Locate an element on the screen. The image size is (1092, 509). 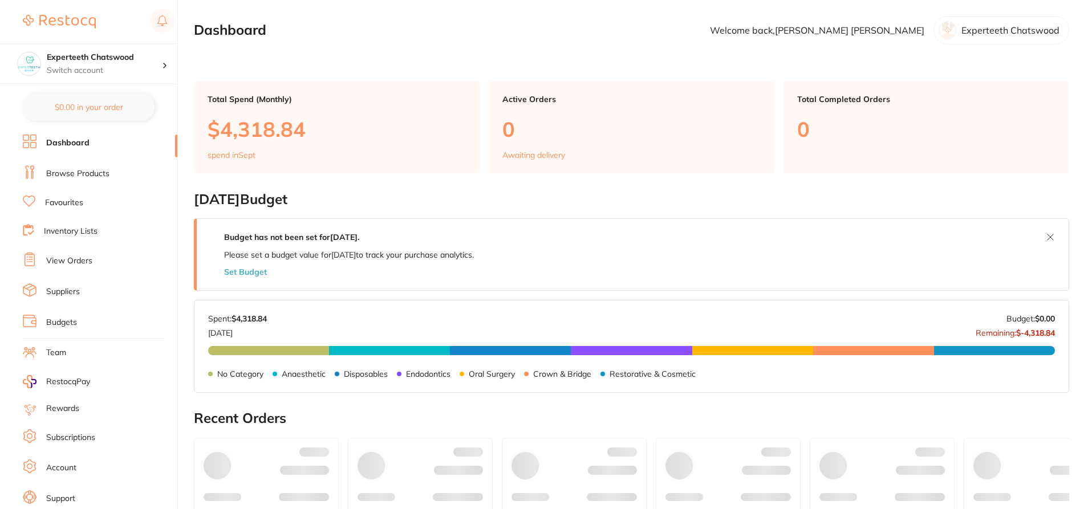
p: spend in Sept is located at coordinates (231, 155).